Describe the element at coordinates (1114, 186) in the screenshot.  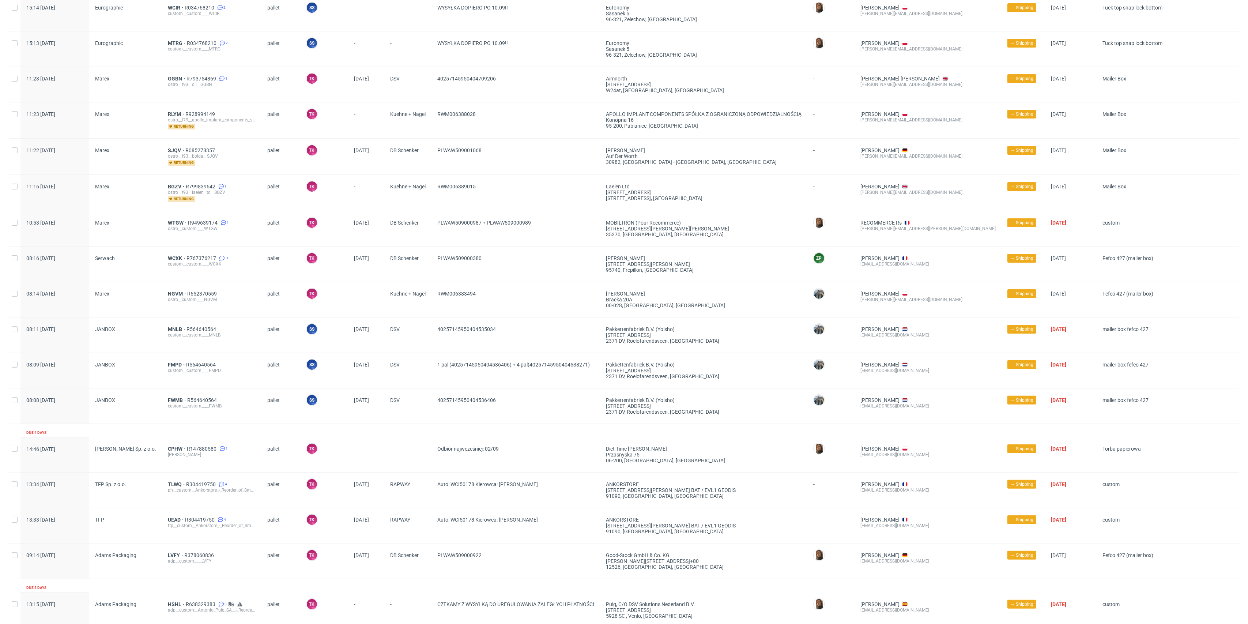
I see `span: Mailer Box` at that location.